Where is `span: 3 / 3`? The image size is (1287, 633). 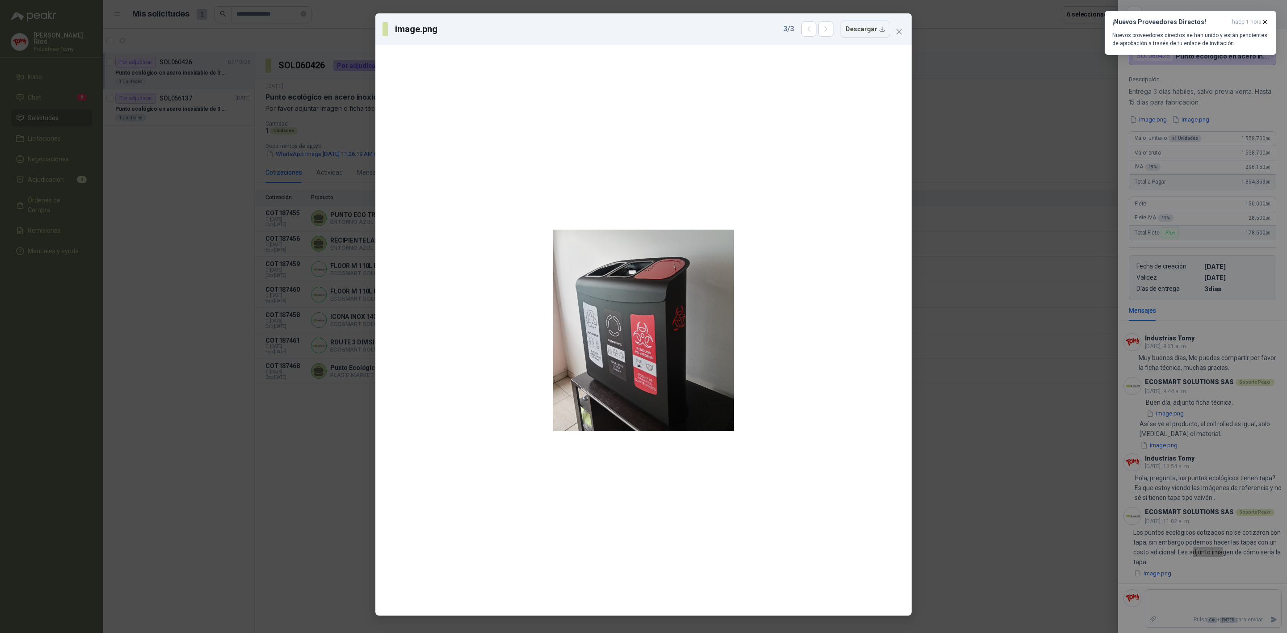 span: 3 / 3 is located at coordinates (789, 29).